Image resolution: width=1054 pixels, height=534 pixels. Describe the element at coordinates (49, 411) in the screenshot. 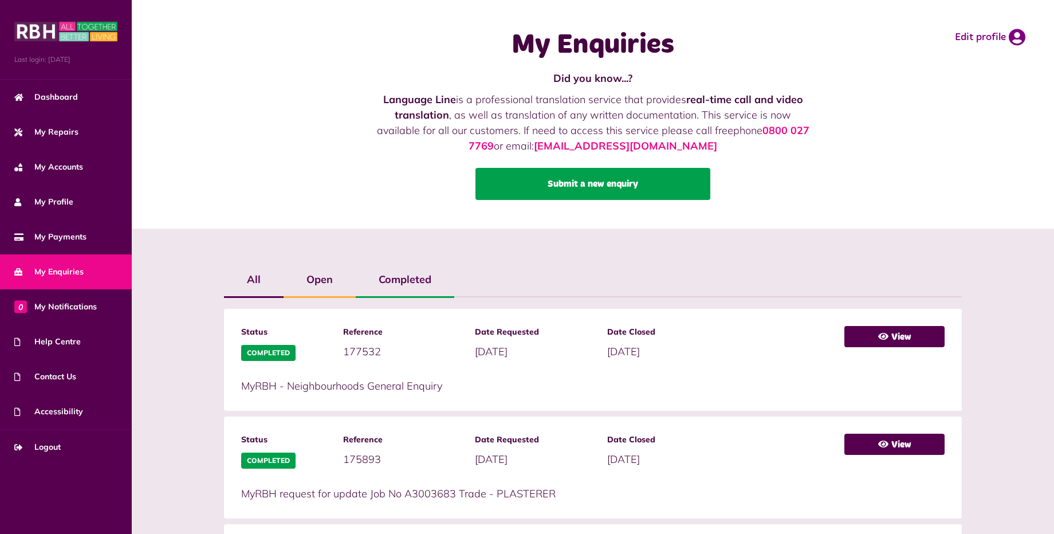

I see `span: Accessibility` at that location.